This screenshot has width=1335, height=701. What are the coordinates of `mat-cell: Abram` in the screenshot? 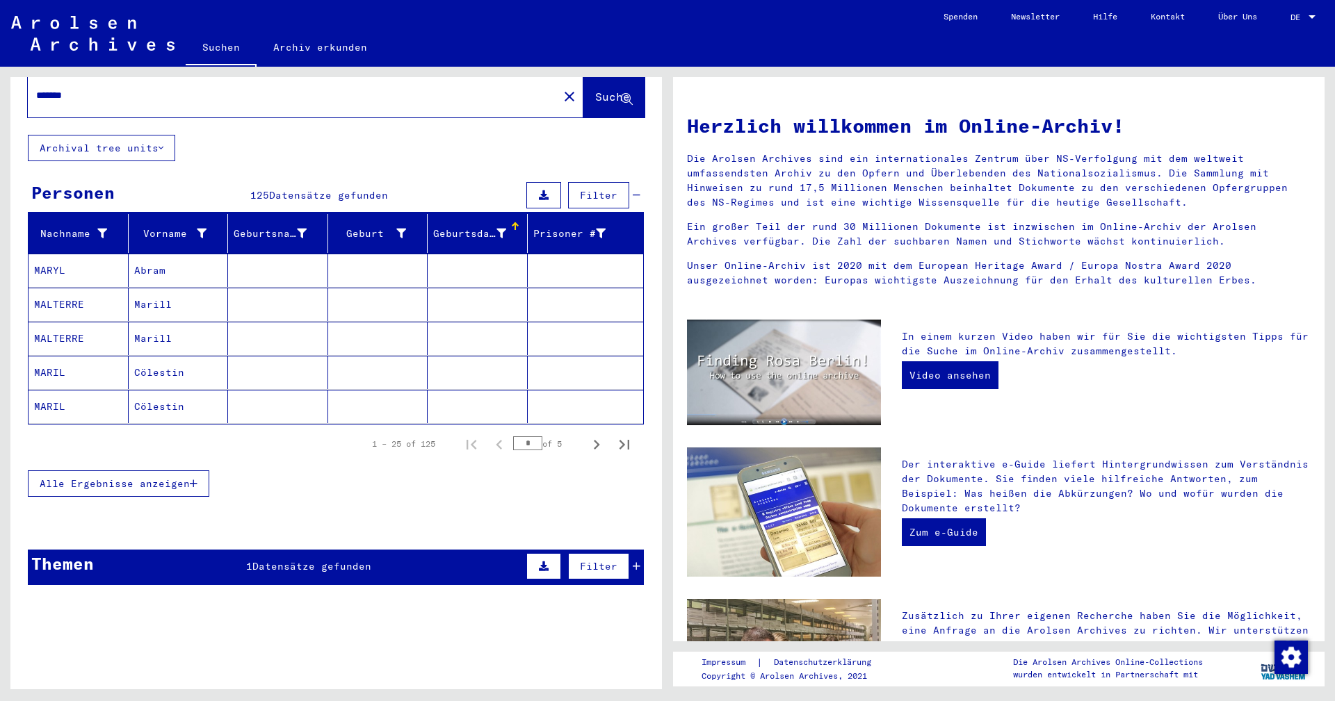 It's located at (179, 270).